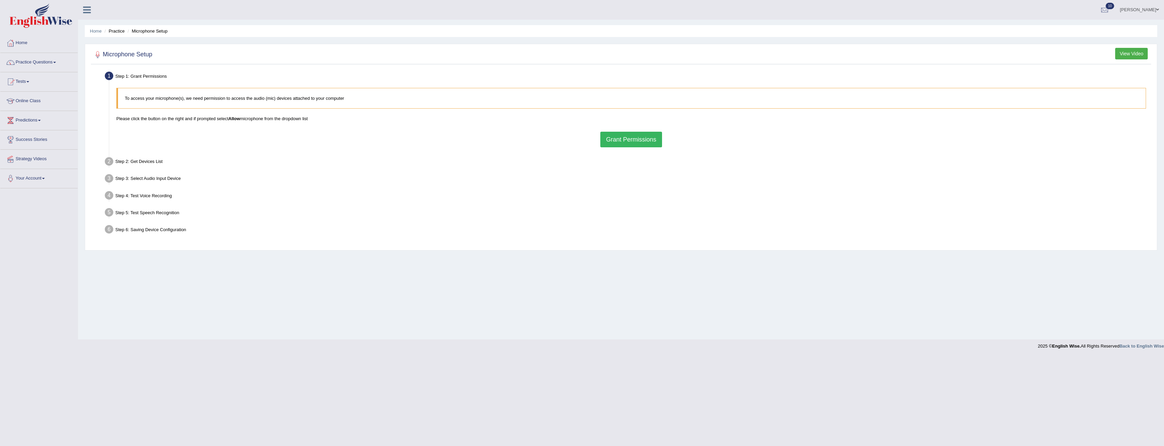  I want to click on a: Predictions, so click(39, 119).